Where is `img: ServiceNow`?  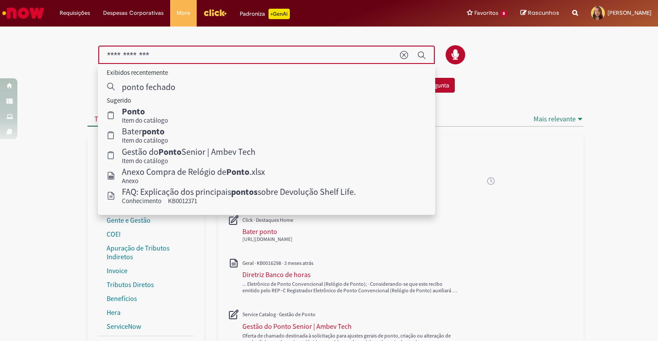
img: ServiceNow is located at coordinates (23, 13).